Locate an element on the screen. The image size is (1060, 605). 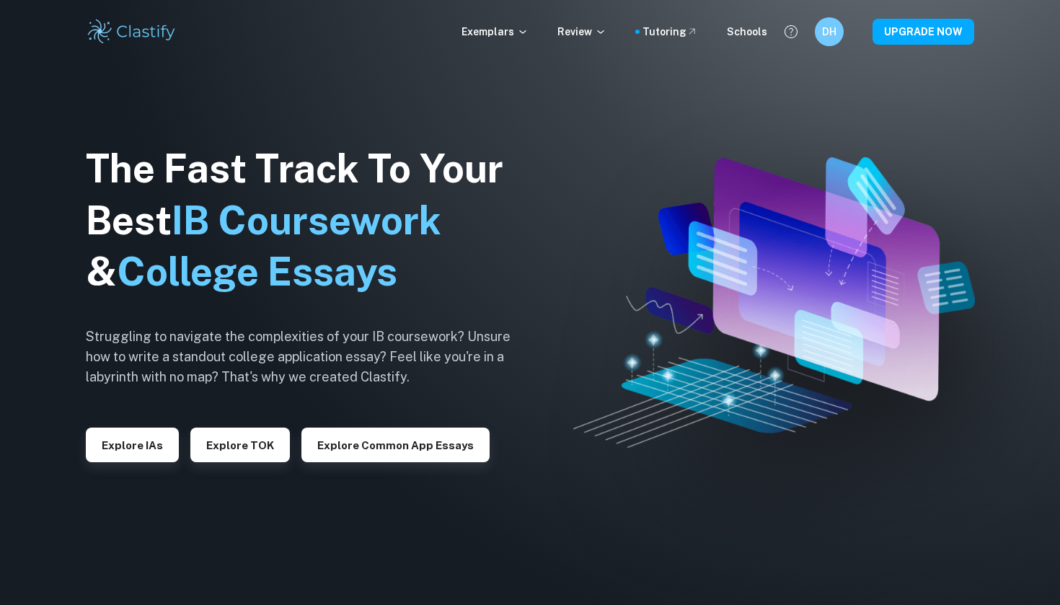
h6: DH is located at coordinates (829, 32).